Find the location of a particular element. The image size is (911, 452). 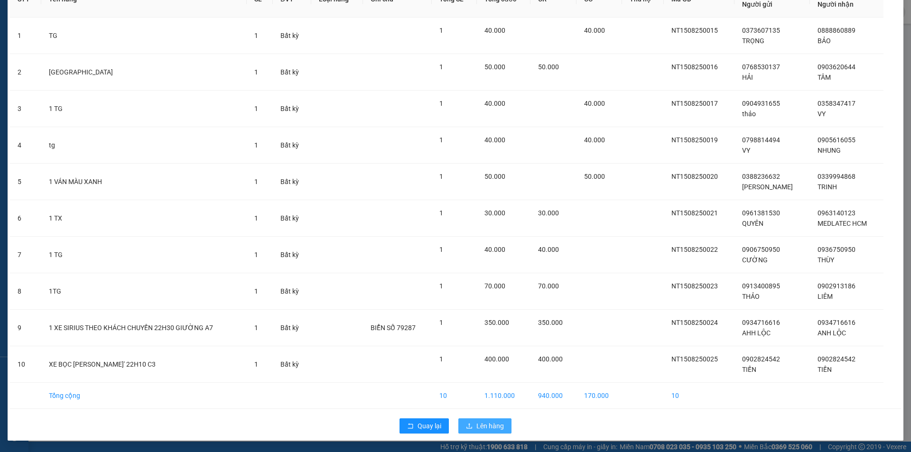

span: thảo is located at coordinates (749, 114).